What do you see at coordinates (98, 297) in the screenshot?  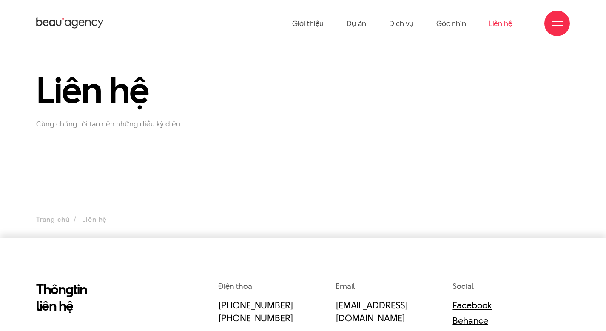 I see `h2: Thôn tin liên hệ` at bounding box center [98, 297].